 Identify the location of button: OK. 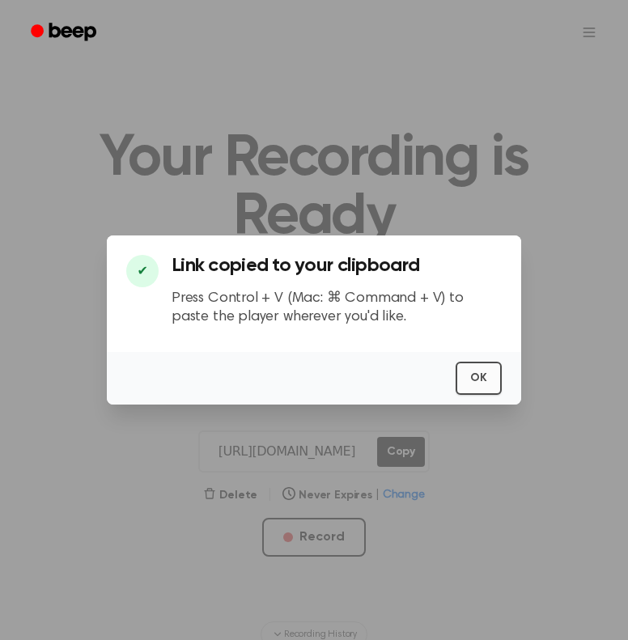
(478, 378).